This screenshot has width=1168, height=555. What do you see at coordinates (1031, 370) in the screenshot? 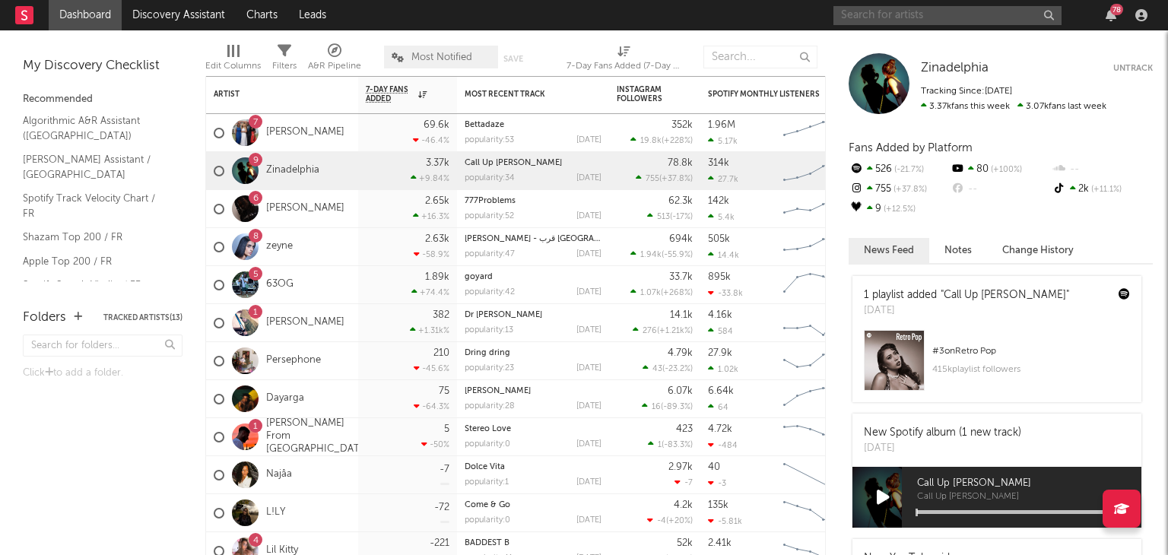
I see `div: 415k playlist followers` at bounding box center [1031, 370].